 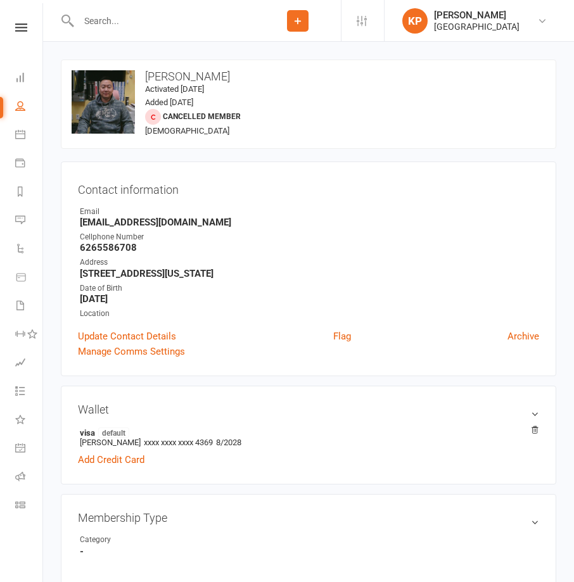 I want to click on h3: Wallet, so click(x=309, y=409).